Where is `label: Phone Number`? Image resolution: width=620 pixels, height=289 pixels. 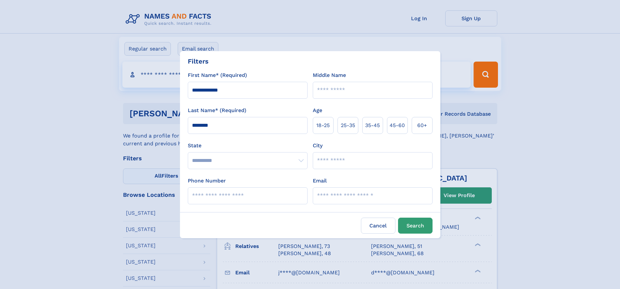
label: Phone Number is located at coordinates (207, 181).